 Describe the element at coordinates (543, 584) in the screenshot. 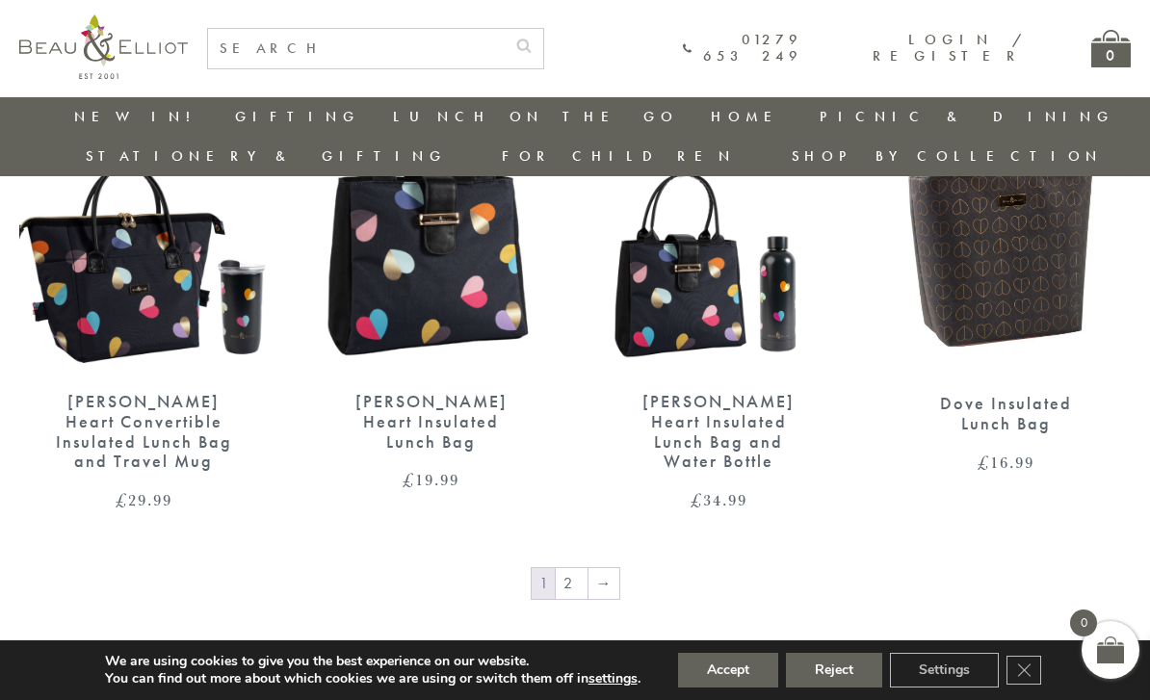

I see `span: Page 1` at that location.